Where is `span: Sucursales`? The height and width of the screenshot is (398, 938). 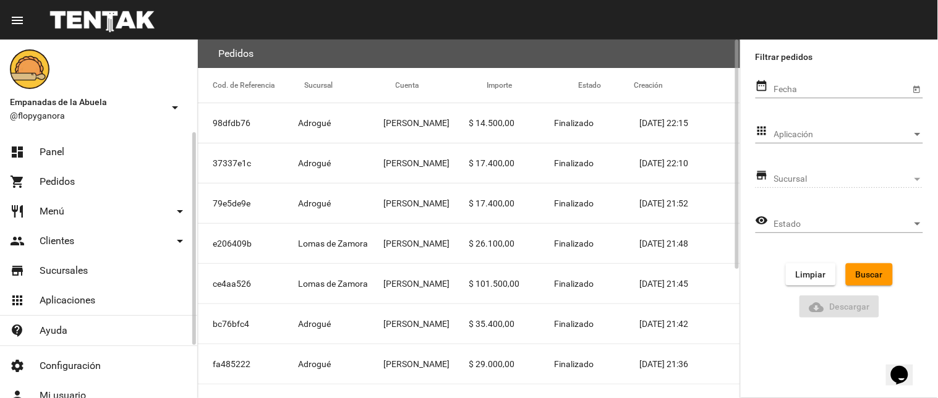
span: Sucursales is located at coordinates (64, 271).